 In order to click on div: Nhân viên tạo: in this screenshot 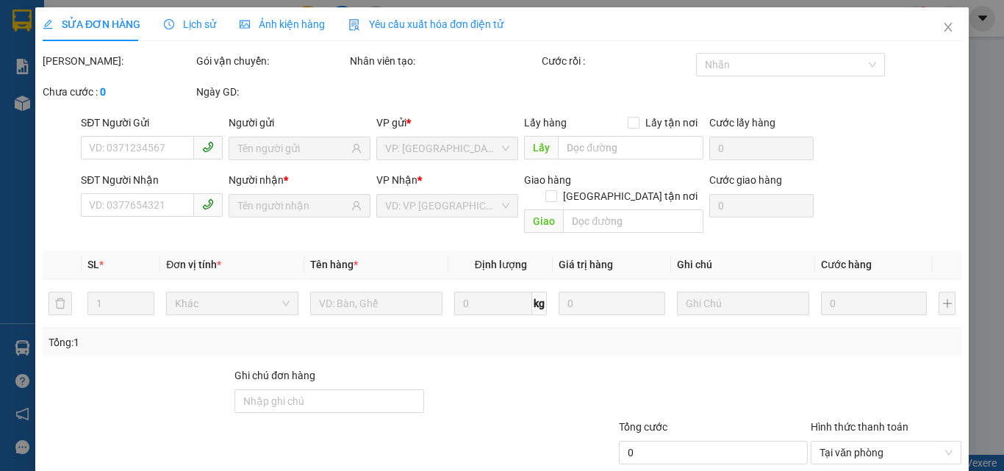, I will do `click(444, 61)`.